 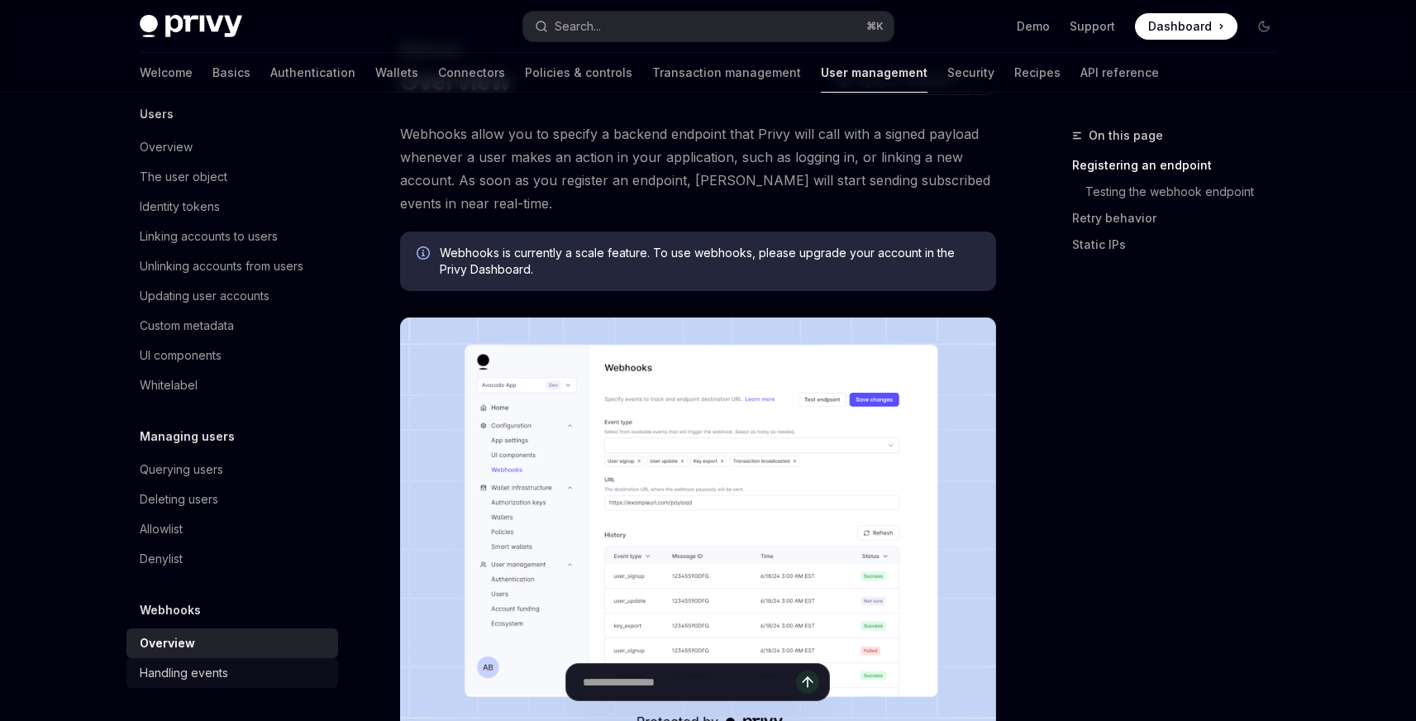 What do you see at coordinates (232, 177) in the screenshot?
I see `a: The user object` at bounding box center [232, 177].